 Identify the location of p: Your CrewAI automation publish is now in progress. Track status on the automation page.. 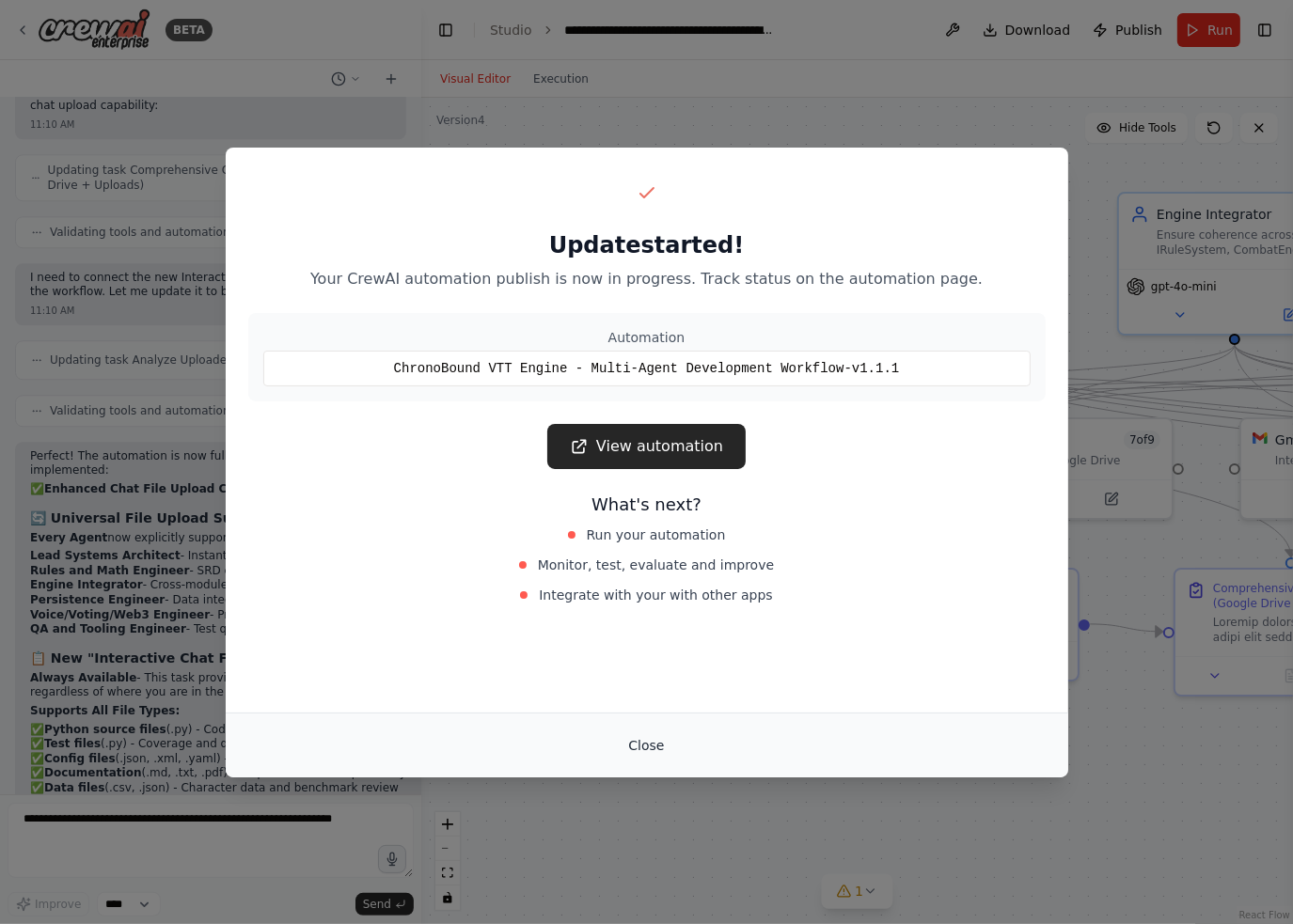
(646, 279).